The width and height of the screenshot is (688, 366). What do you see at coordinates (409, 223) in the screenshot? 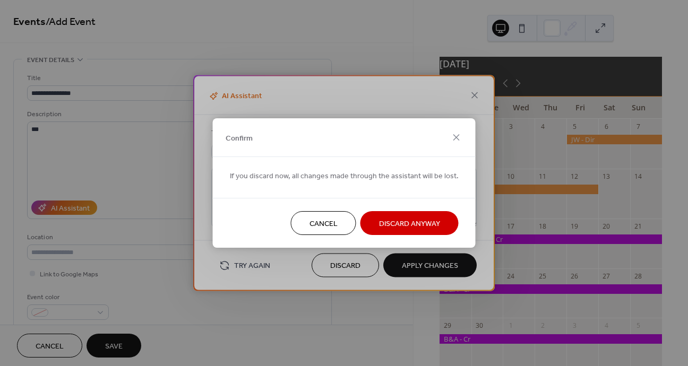
I see `button: Discard Anyway` at bounding box center [409, 223].